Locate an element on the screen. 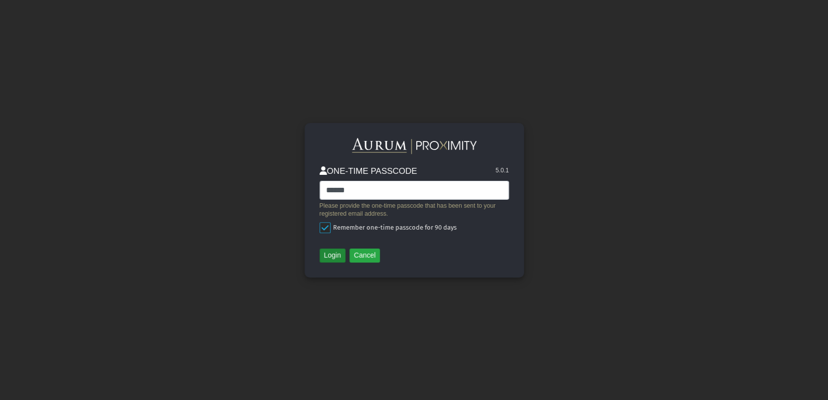 This screenshot has width=828, height=400. button: Cancel is located at coordinates (365, 256).